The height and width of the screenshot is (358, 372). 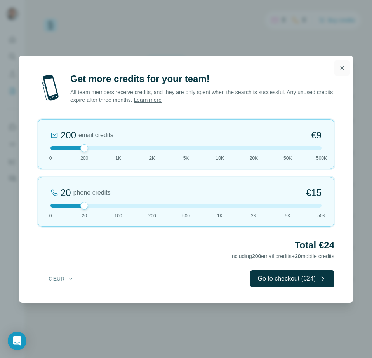 What do you see at coordinates (96, 135) in the screenshot?
I see `span: email credits` at bounding box center [96, 135].